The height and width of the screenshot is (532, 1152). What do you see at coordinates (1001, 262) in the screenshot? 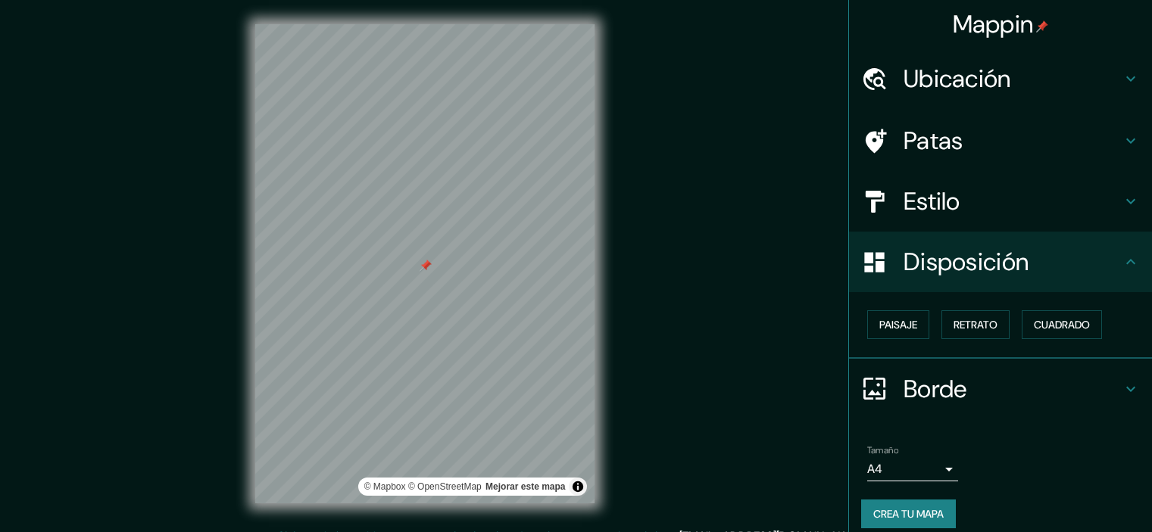
I see `div: Disposición` at bounding box center [1001, 262].